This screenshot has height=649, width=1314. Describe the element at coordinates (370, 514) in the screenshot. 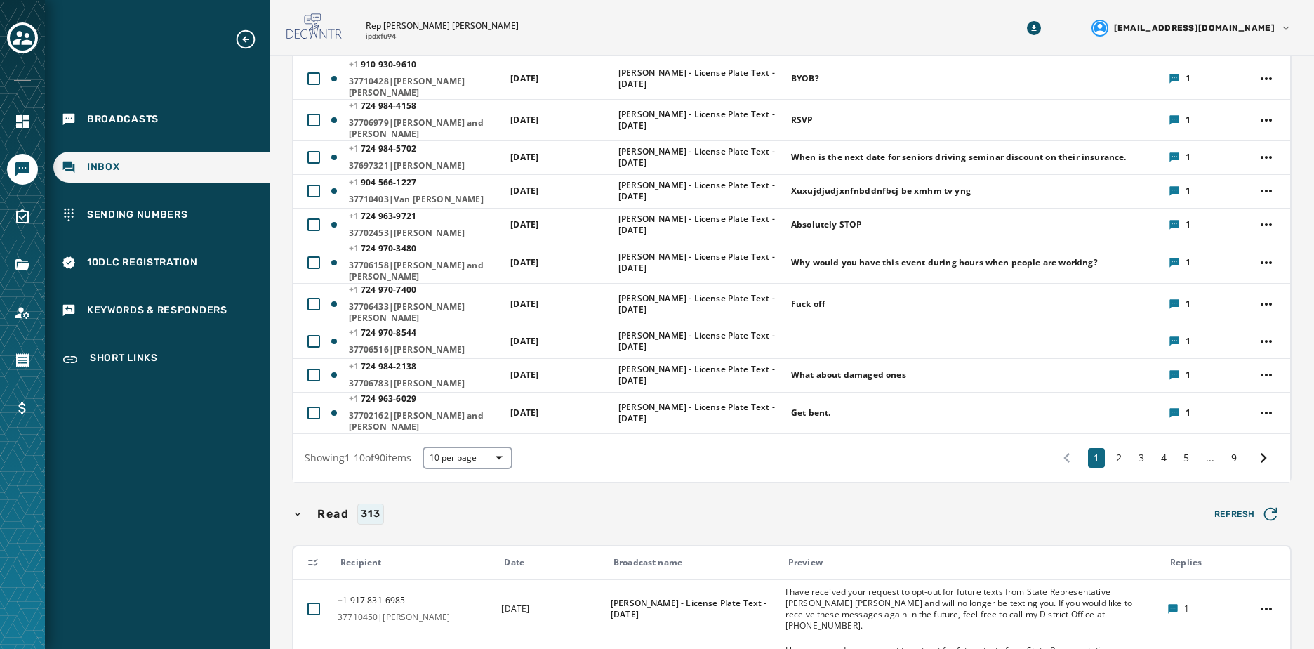

I see `div: 313` at that location.